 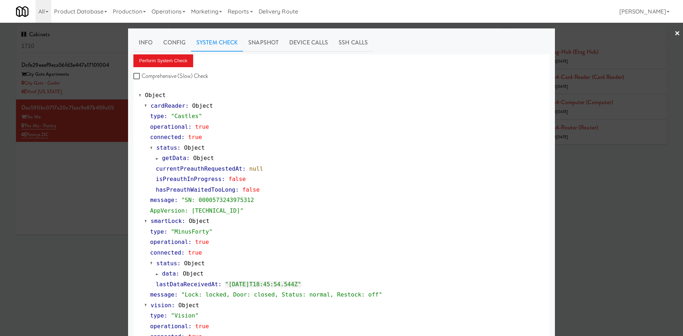 I want to click on span: "Lock: locked, Door: closed, Status: normal, Restock: off", so click(x=282, y=295).